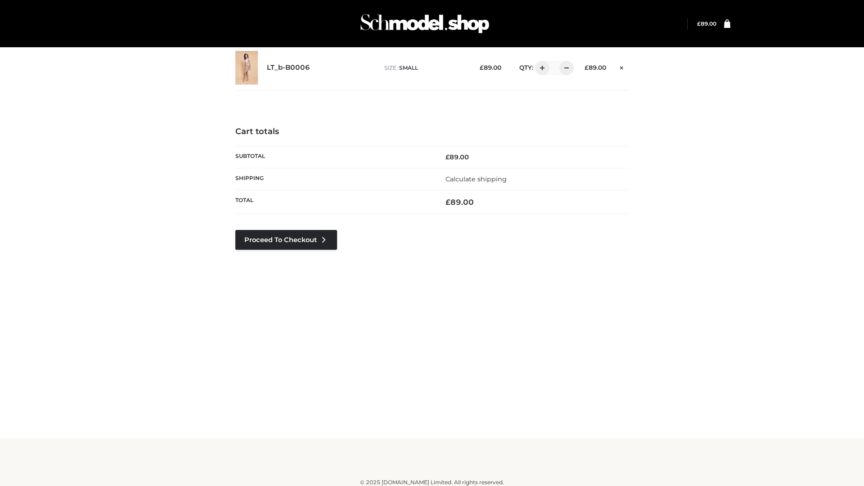 The height and width of the screenshot is (486, 864). What do you see at coordinates (247, 68) in the screenshot?
I see `img: LT_b-B0006 - SMALL` at bounding box center [247, 68].